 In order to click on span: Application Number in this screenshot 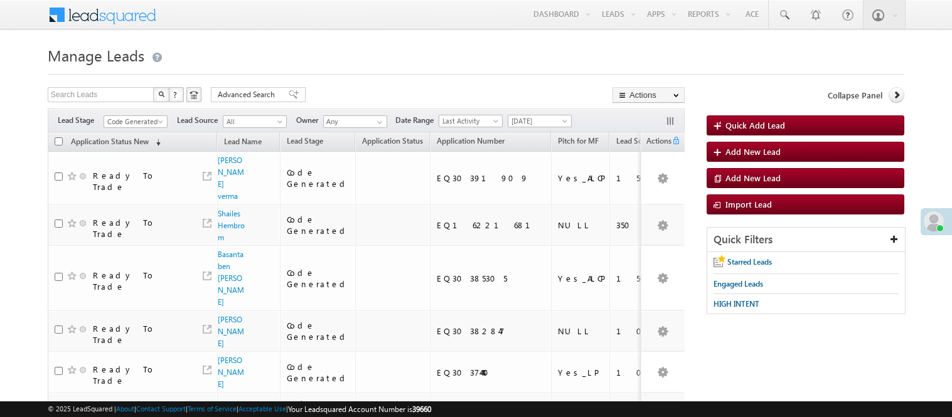, I will do `click(471, 141)`.